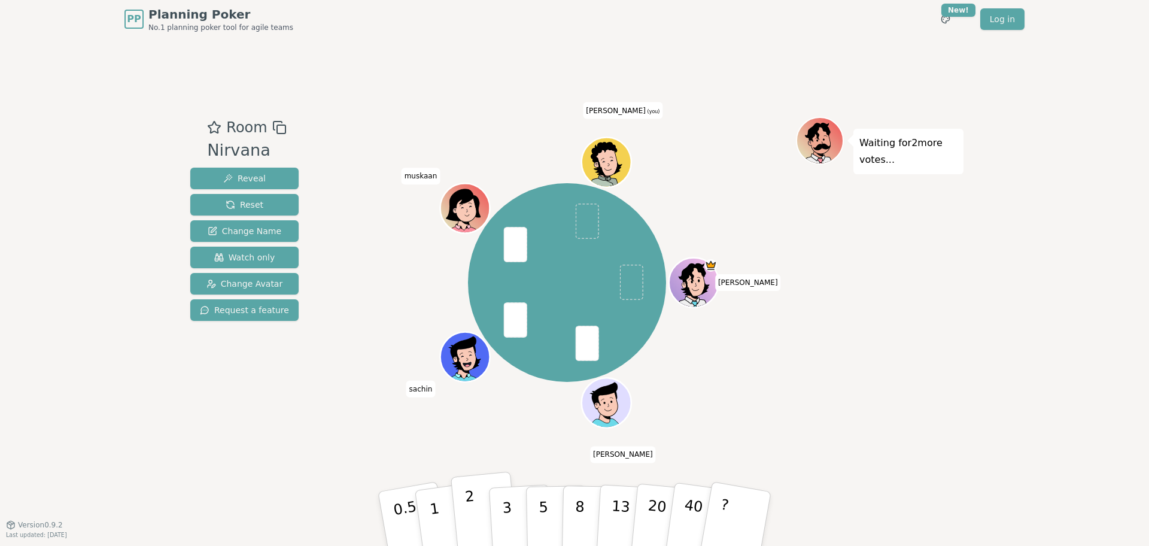  What do you see at coordinates (244, 231) in the screenshot?
I see `button: Change Name` at bounding box center [244, 231].